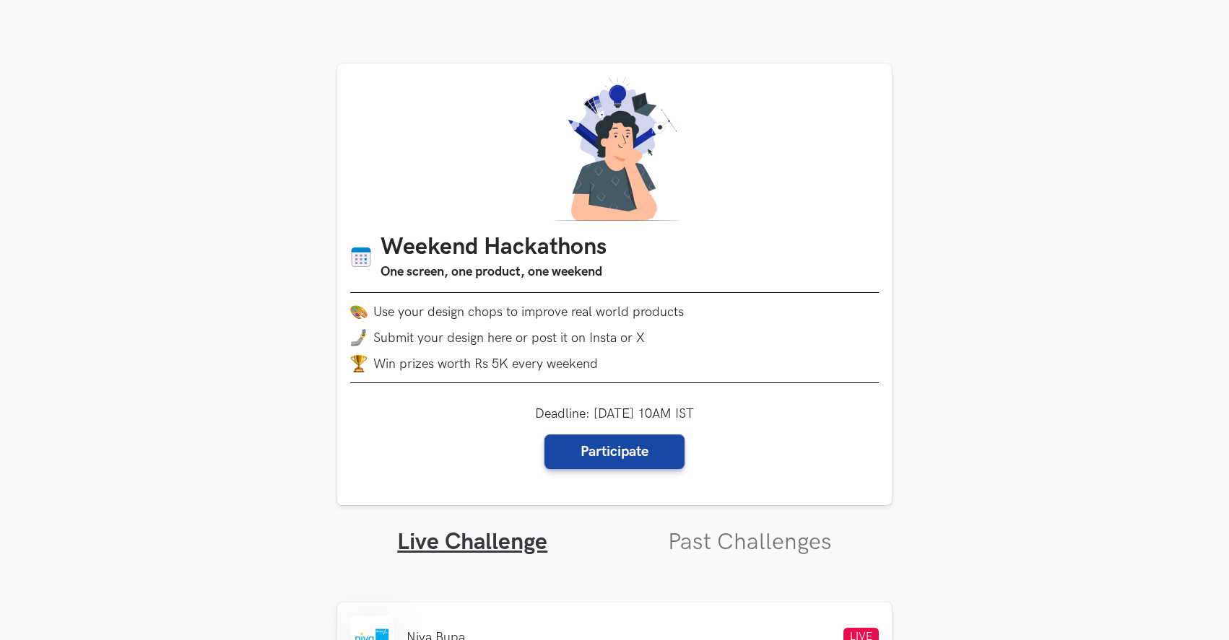  Describe the element at coordinates (361, 257) in the screenshot. I see `img: Calendar icon` at that location.